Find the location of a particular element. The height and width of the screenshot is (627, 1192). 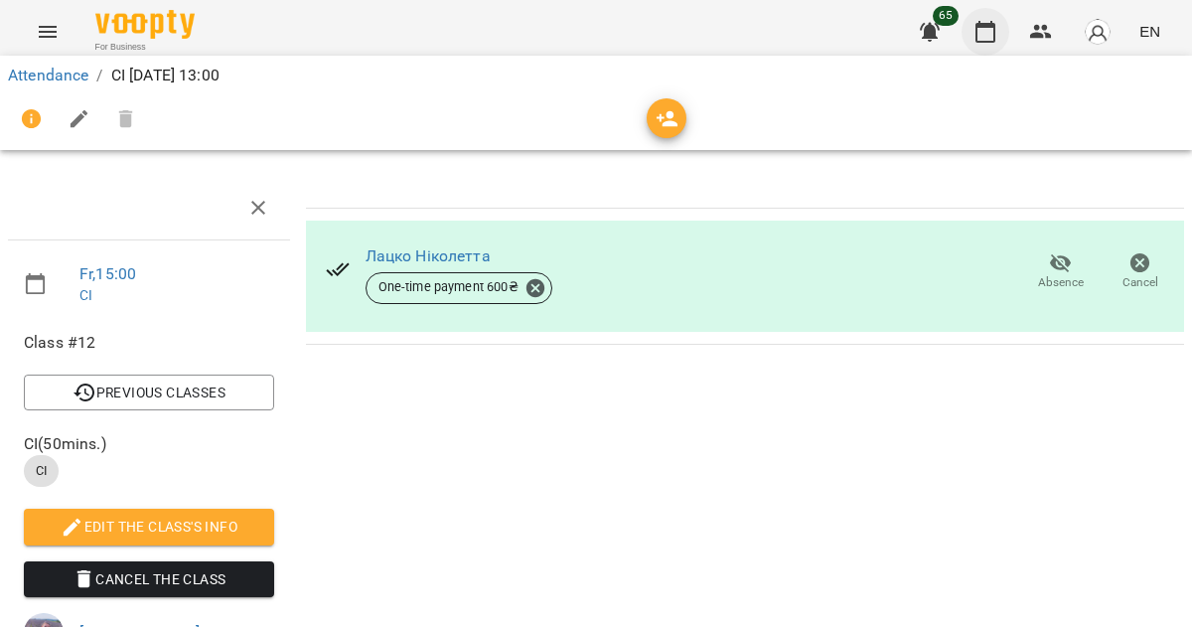

img: avatar_s.png is located at coordinates (1098, 32).